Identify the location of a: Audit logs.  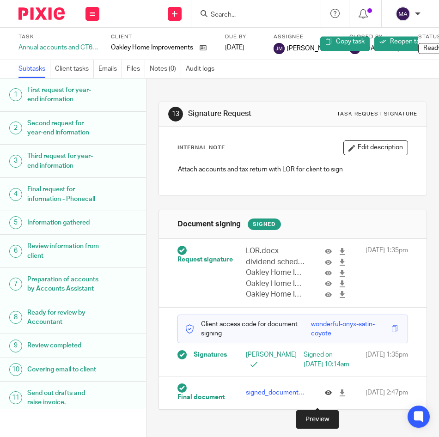
(202, 69).